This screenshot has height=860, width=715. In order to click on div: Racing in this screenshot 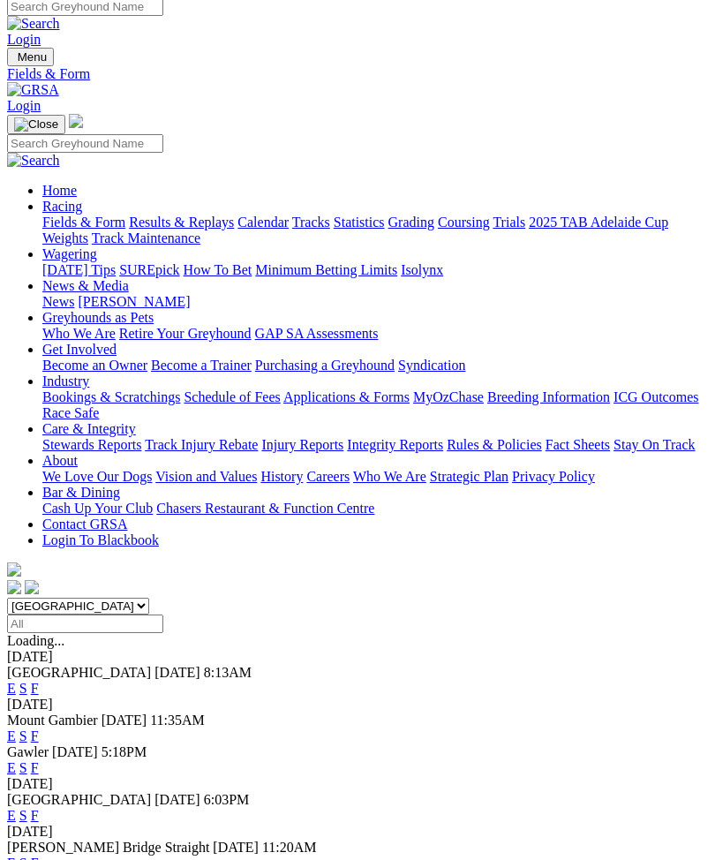, I will do `click(375, 230)`.